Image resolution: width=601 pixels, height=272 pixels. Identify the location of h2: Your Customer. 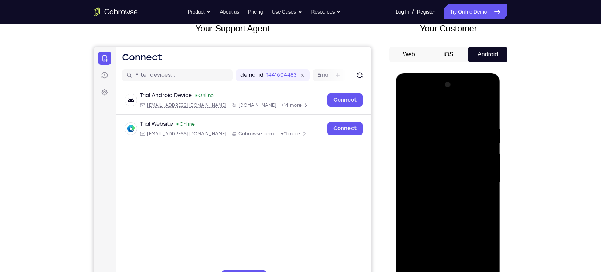
(449, 28).